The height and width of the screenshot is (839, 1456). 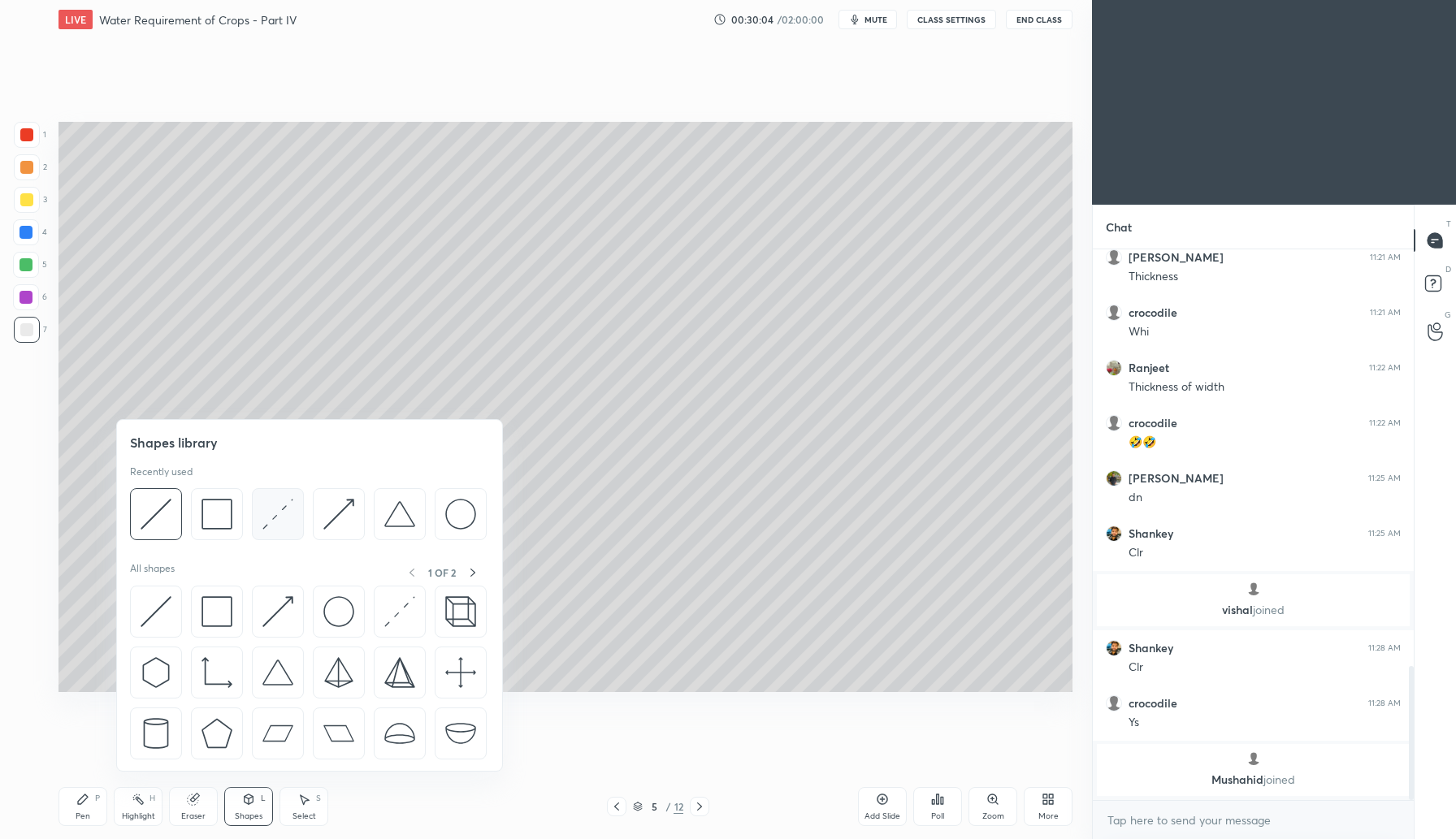 What do you see at coordinates (138, 816) in the screenshot?
I see `div: Highlight` at bounding box center [138, 816].